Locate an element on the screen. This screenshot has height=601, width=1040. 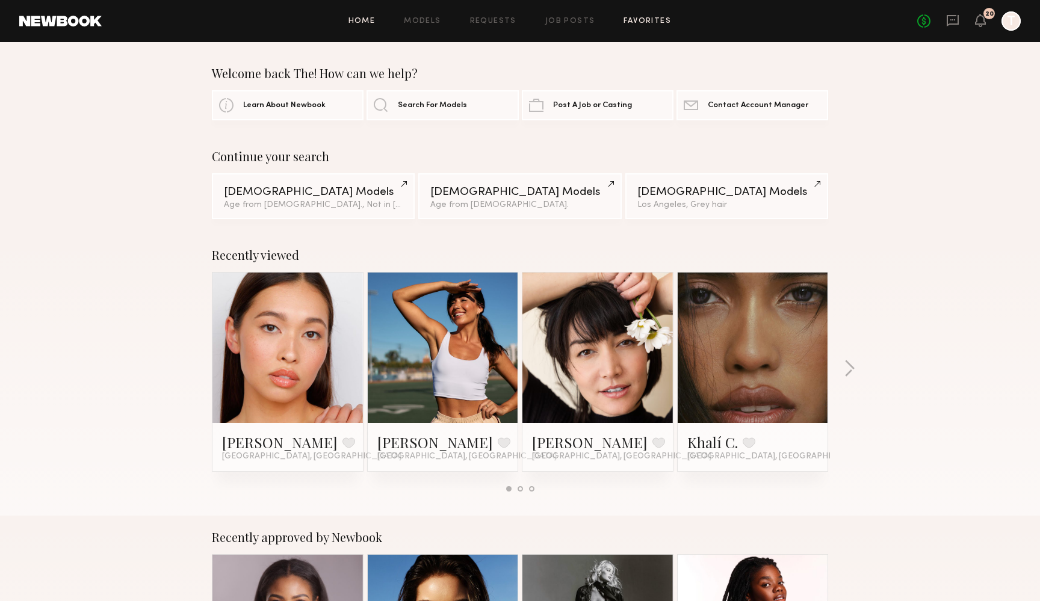
div: Recently viewed is located at coordinates (520, 255).